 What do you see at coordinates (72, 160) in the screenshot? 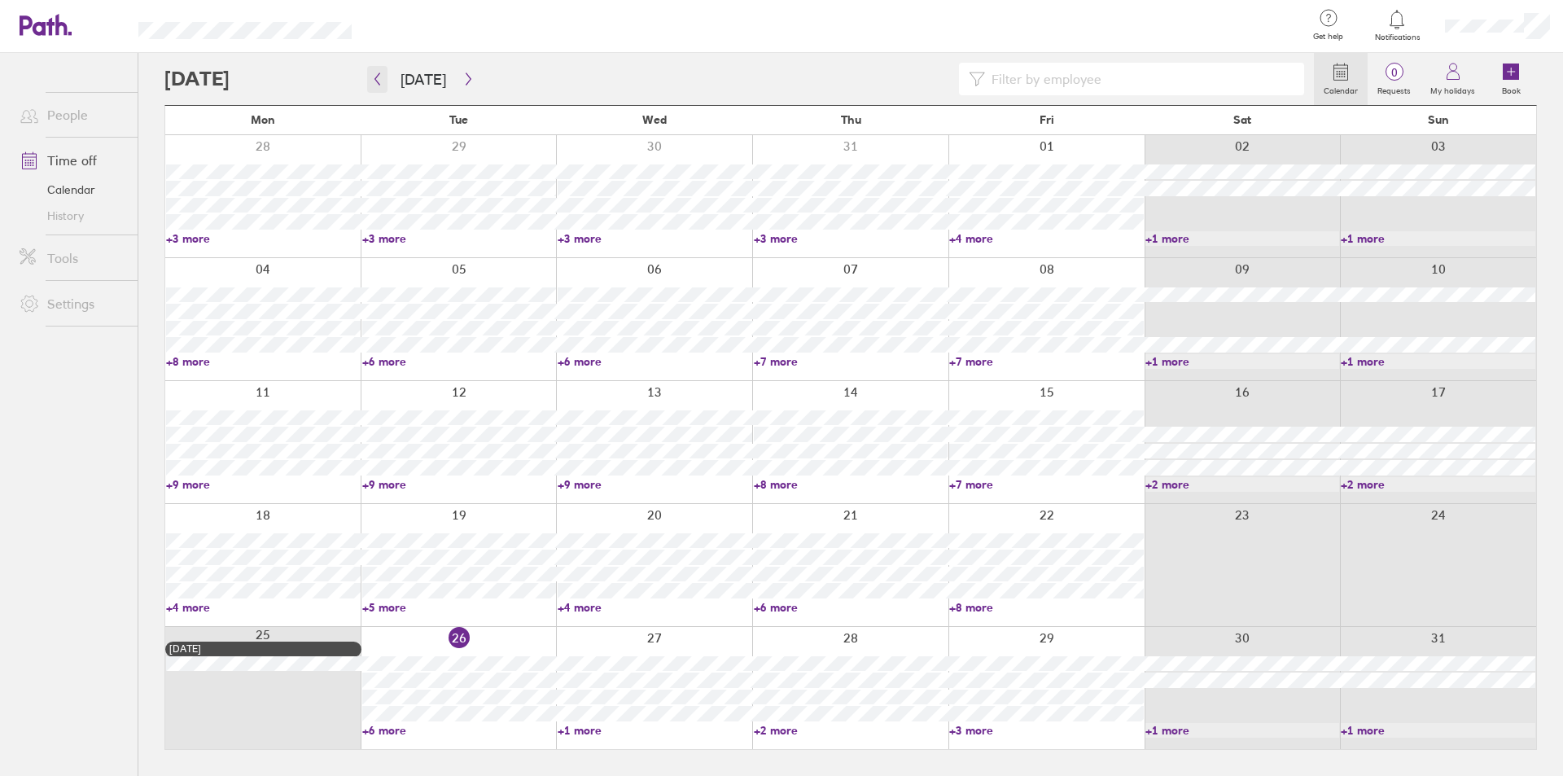
I see `a: Time off` at bounding box center [72, 160].